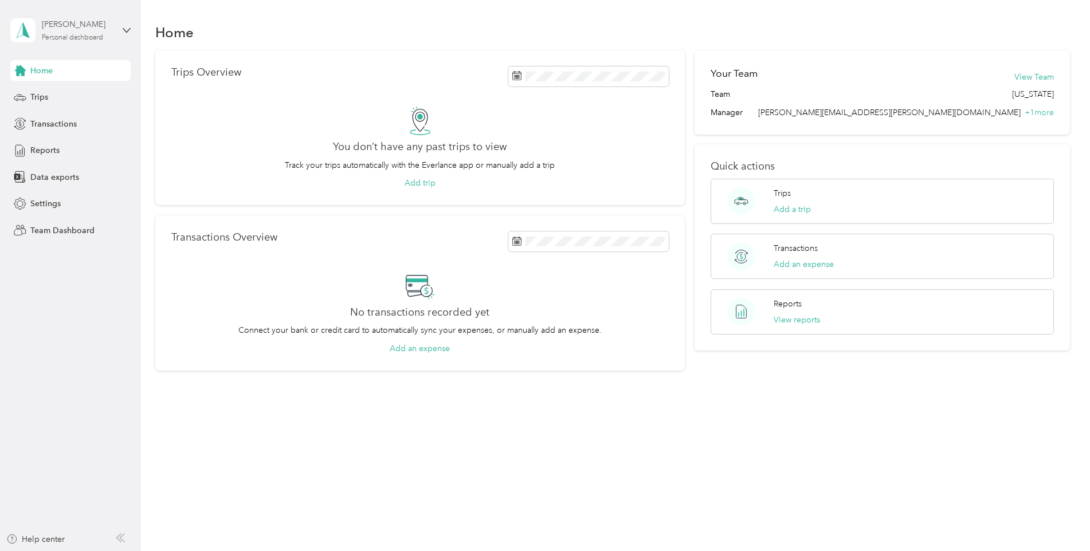 This screenshot has width=1090, height=551. I want to click on span: Transactions, so click(53, 124).